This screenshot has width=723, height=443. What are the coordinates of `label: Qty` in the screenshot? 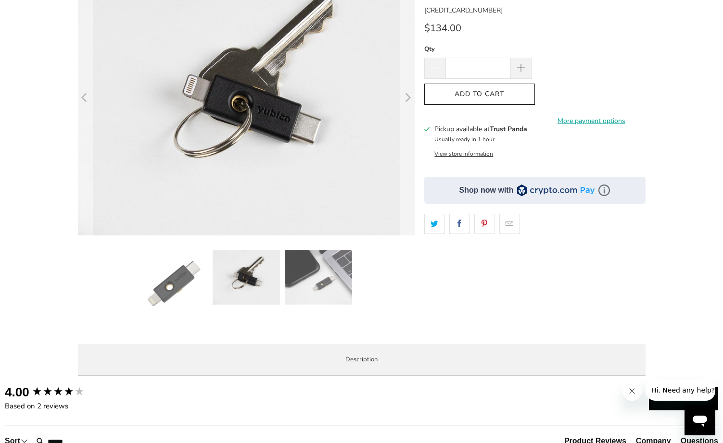 It's located at (478, 49).